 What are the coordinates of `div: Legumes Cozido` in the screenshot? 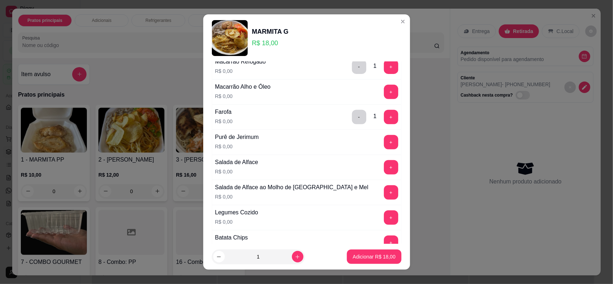 It's located at (237, 213).